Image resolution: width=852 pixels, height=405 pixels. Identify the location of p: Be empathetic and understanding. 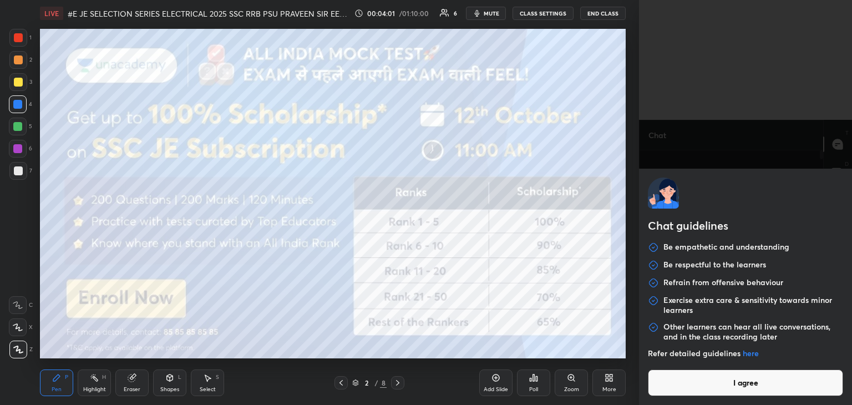
(727, 248).